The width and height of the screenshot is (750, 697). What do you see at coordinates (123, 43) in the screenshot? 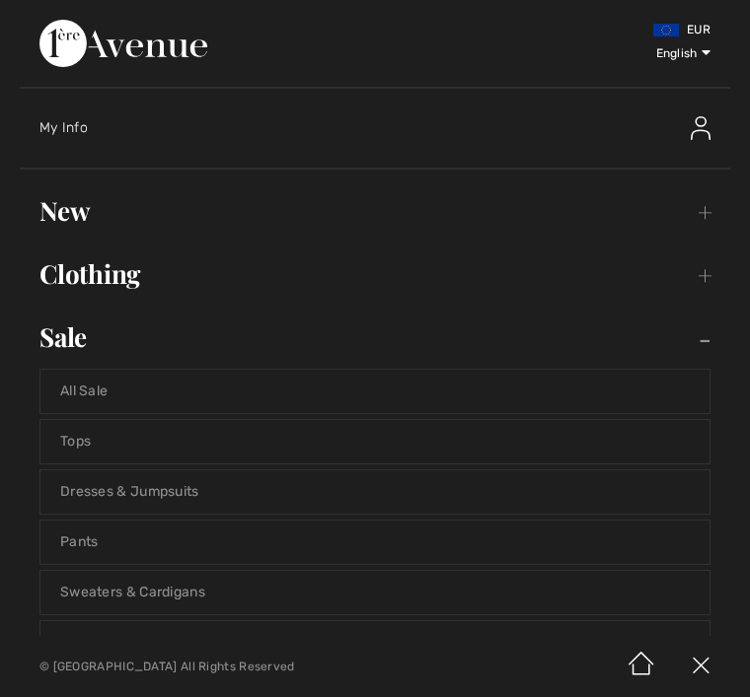
I see `img: 1ère Avenue` at bounding box center [123, 43].